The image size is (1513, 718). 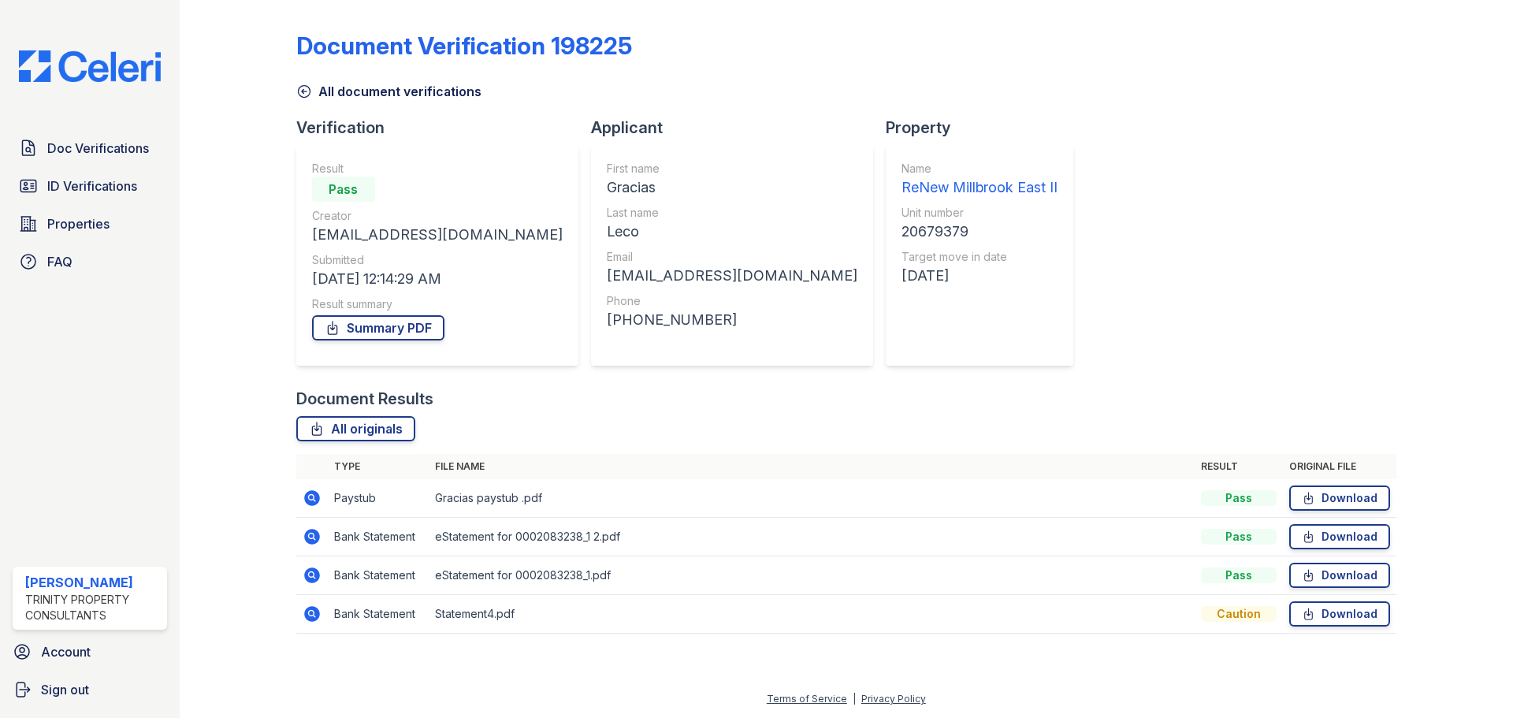 What do you see at coordinates (437, 216) in the screenshot?
I see `div: Creator` at bounding box center [437, 216].